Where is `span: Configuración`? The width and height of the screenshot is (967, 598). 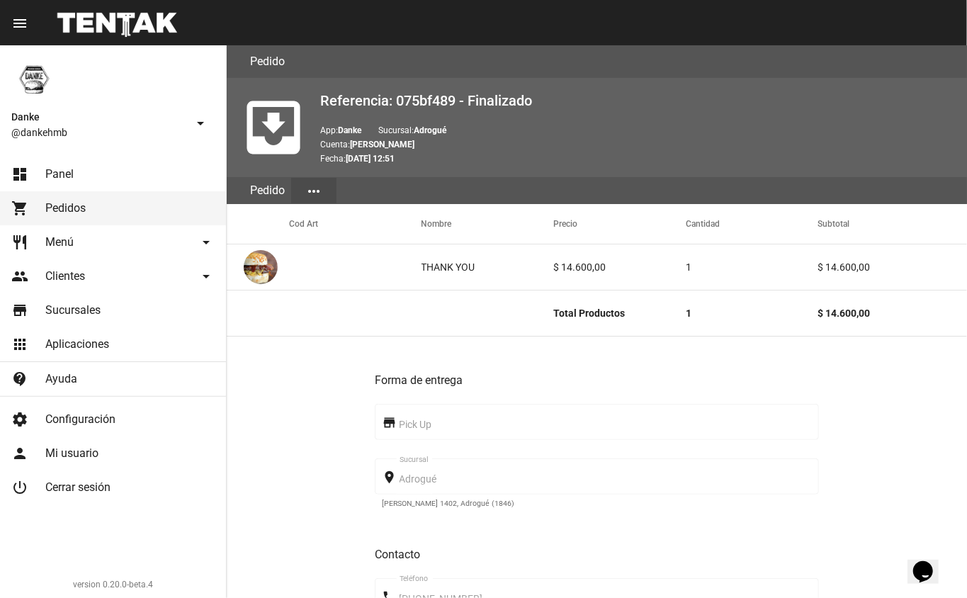 span: Configuración is located at coordinates (80, 419).